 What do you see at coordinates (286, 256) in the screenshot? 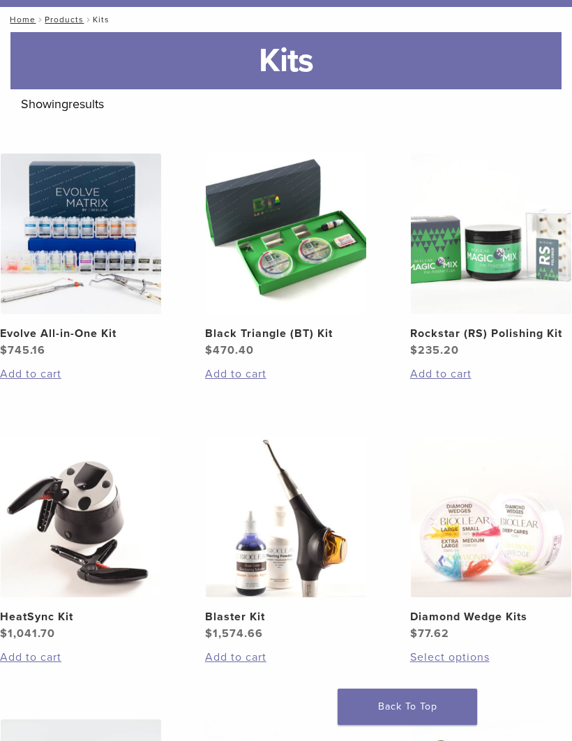
I see `a: Black Triangle (BT) KitBlack Triangle (BT) Kit $470.40` at bounding box center [286, 256].